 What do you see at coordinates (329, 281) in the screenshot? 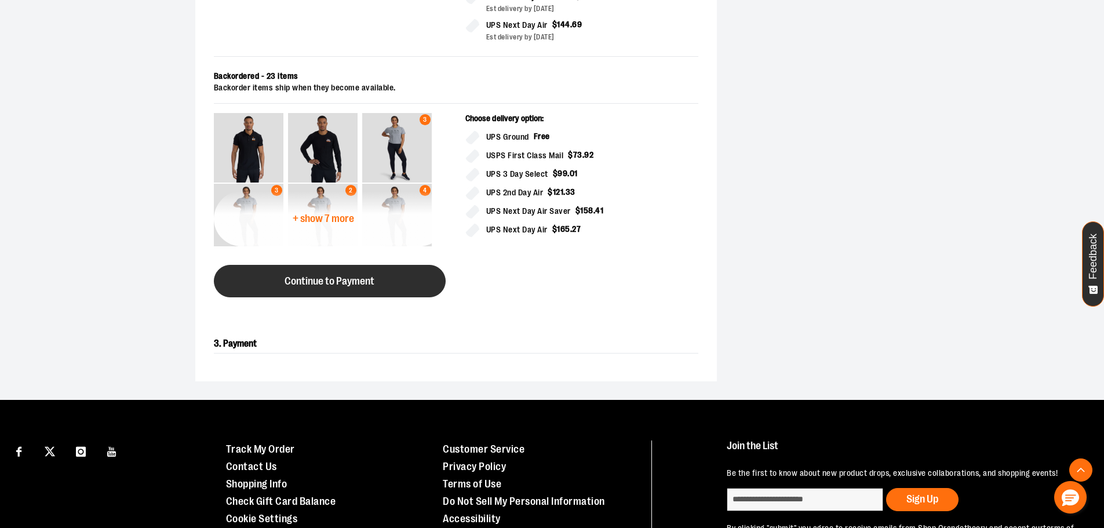
I see `span: Continue to Payment` at bounding box center [329, 281].